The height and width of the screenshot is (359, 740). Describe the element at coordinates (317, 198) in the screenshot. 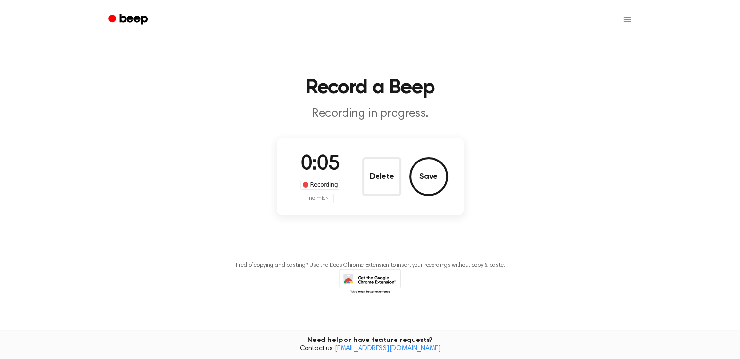

I see `span: no mic` at that location.